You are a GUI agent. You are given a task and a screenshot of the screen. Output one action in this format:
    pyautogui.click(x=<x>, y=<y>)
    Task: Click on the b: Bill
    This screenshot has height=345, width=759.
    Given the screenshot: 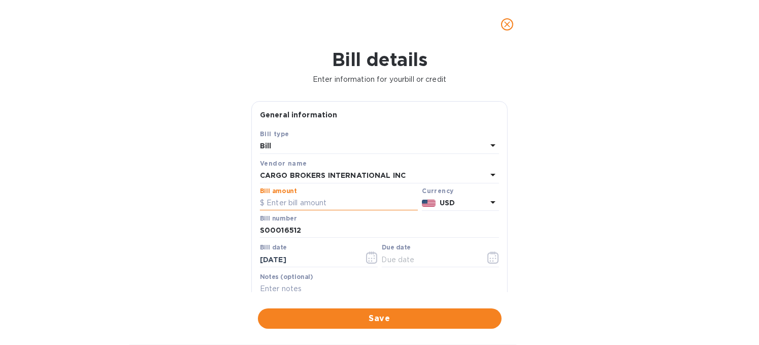 What is the action you would take?
    pyautogui.click(x=265, y=146)
    